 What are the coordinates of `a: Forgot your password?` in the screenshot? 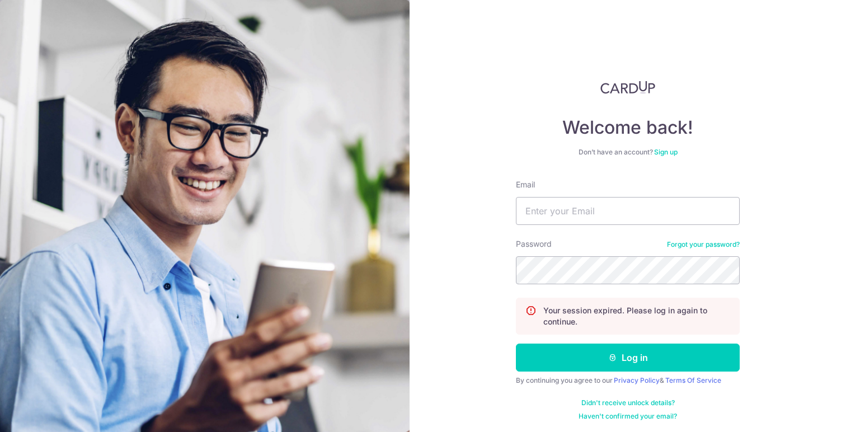 It's located at (703, 245).